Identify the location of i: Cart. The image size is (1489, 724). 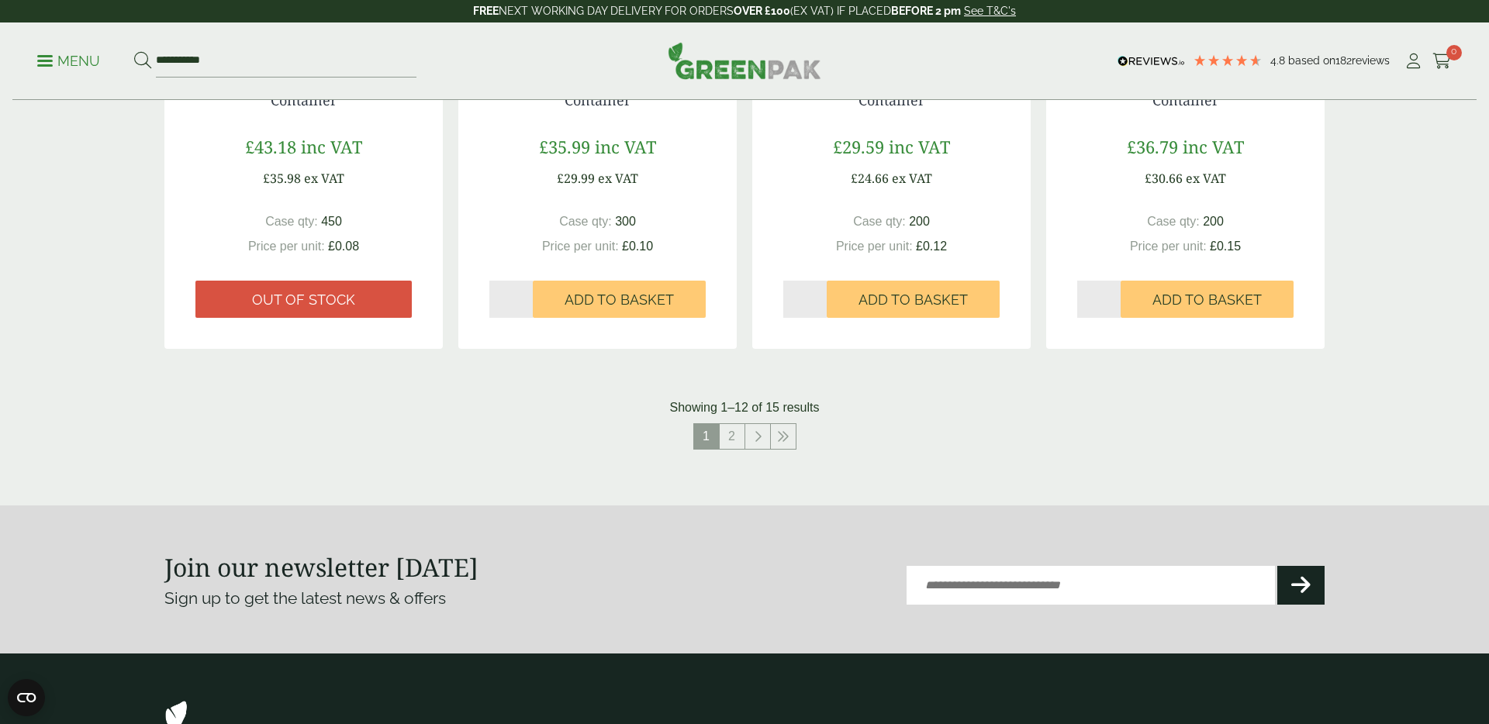
(1442, 61).